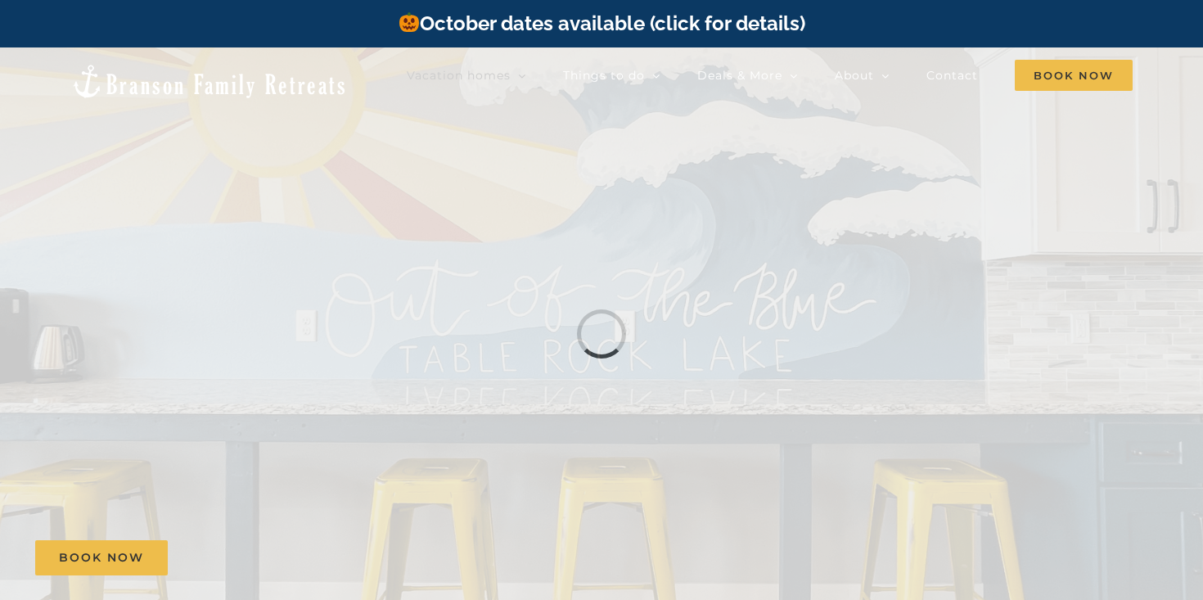 The image size is (1203, 600). Describe the element at coordinates (862, 75) in the screenshot. I see `a: About` at that location.